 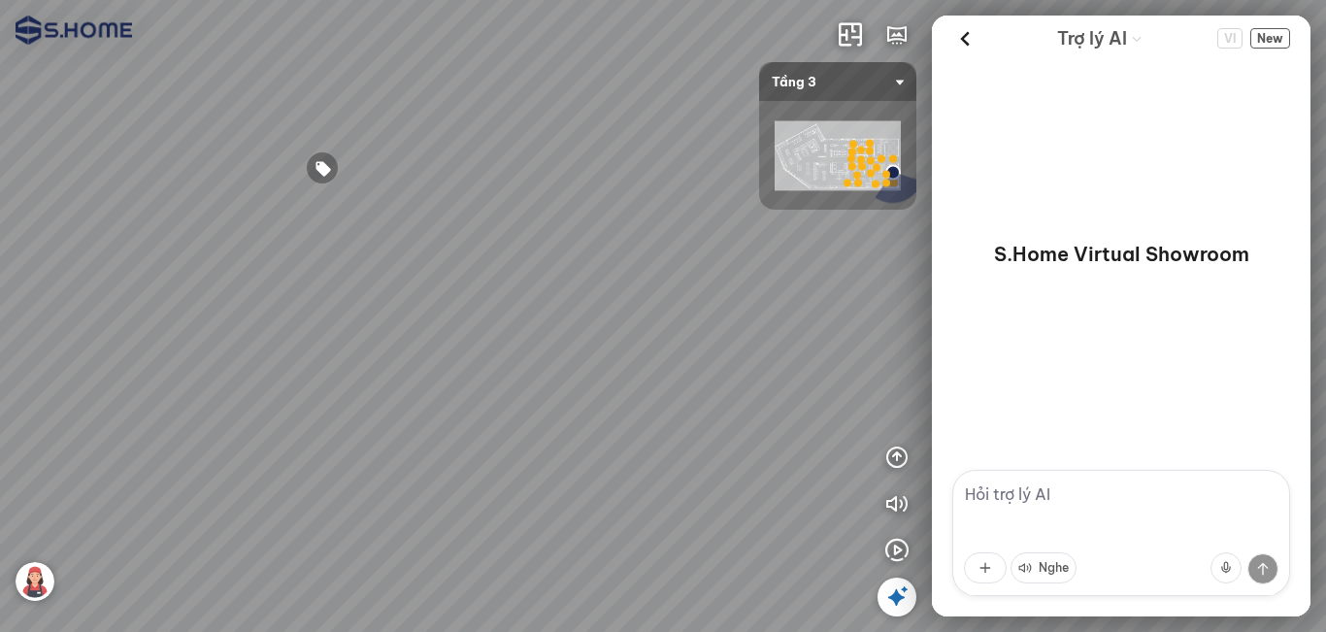 I want to click on button: Nghe, so click(x=1043, y=568).